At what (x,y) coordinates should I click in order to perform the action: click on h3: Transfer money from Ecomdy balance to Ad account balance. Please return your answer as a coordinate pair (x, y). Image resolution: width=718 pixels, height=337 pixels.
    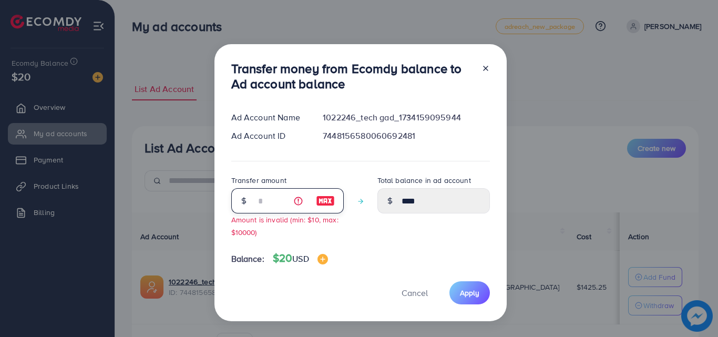
    Looking at the image, I should click on (352, 76).